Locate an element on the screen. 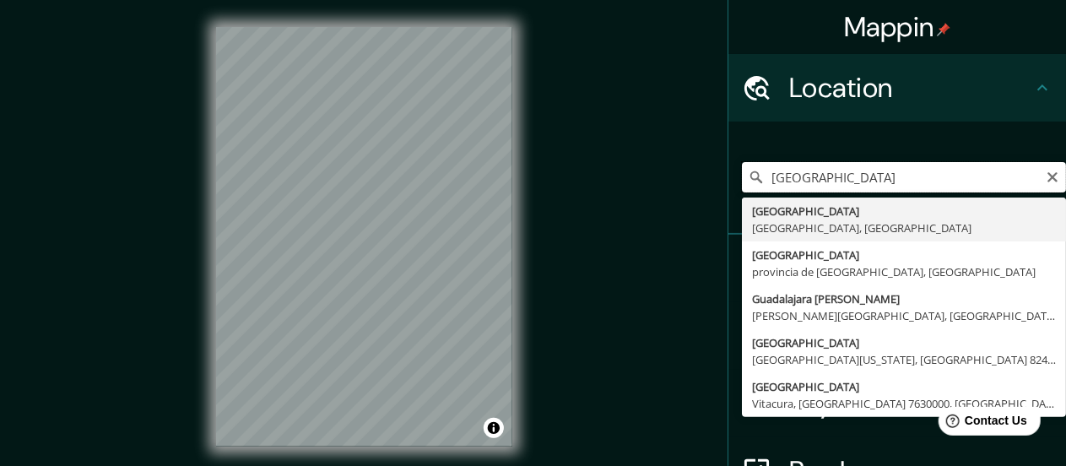  div: Layout is located at coordinates (897, 404).